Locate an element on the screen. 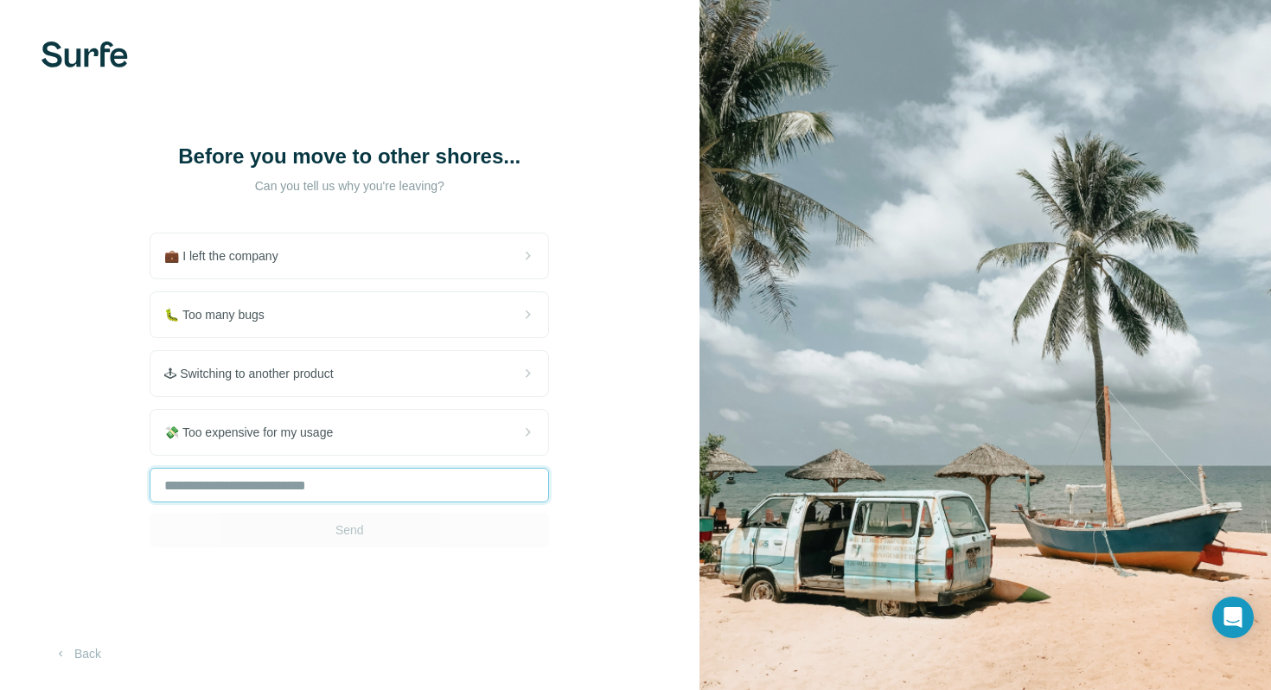 The width and height of the screenshot is (1271, 690). img: Surfe's logo is located at coordinates (85, 54).